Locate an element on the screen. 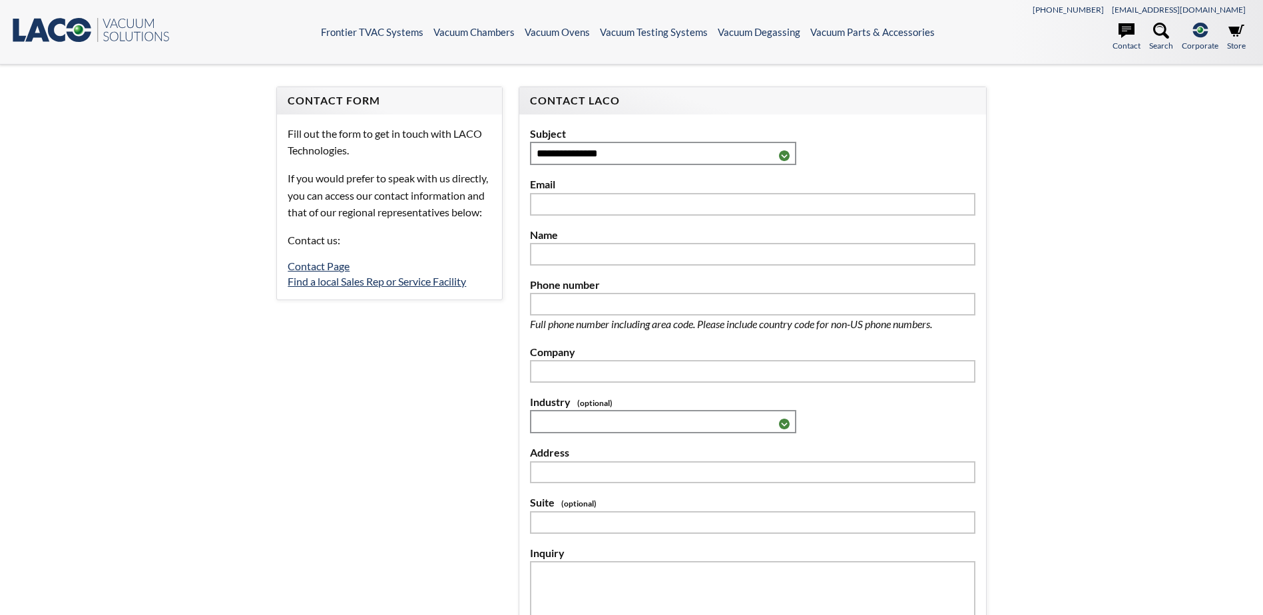 The width and height of the screenshot is (1263, 615). label: Industry is located at coordinates (752, 402).